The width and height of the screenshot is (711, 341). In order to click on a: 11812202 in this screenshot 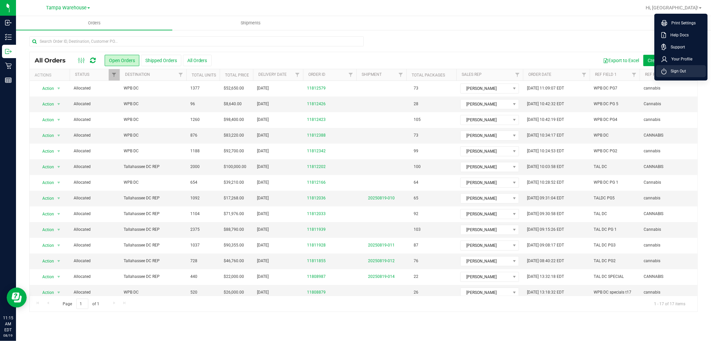, I will do `click(317, 166)`.